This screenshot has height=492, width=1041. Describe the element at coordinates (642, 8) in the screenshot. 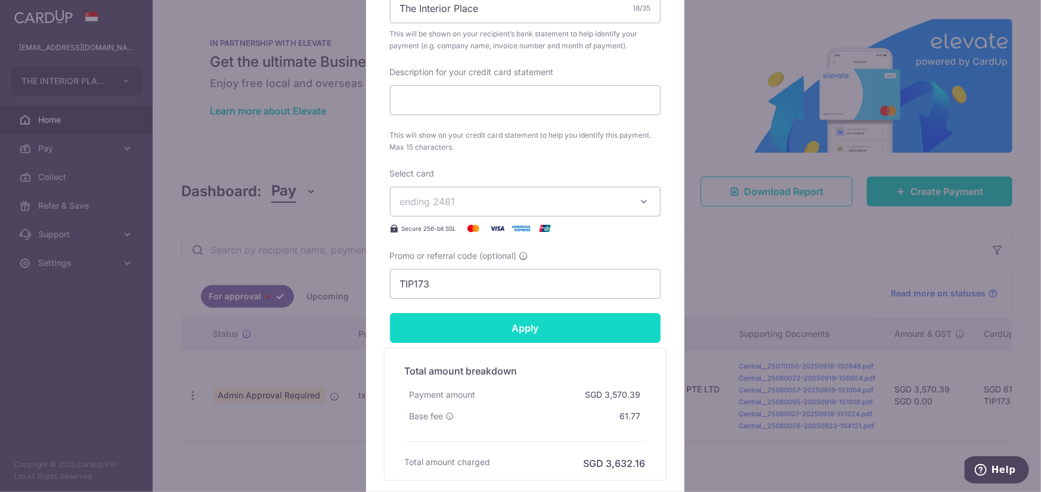

I see `div: 18/35` at that location.